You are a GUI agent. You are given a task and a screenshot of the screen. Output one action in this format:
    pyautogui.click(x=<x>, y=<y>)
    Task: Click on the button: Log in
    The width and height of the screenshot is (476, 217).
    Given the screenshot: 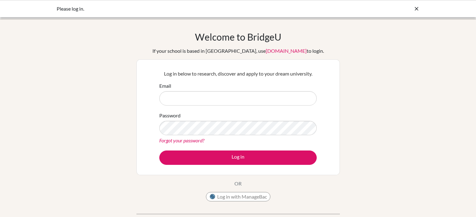 What is the action you would take?
    pyautogui.click(x=238, y=158)
    